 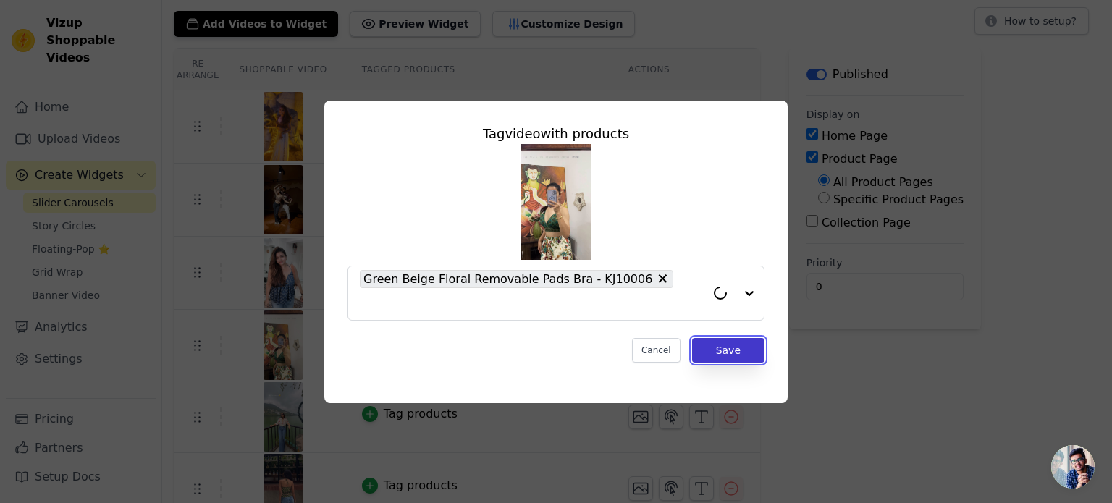 I want to click on button: Cancel, so click(x=656, y=351).